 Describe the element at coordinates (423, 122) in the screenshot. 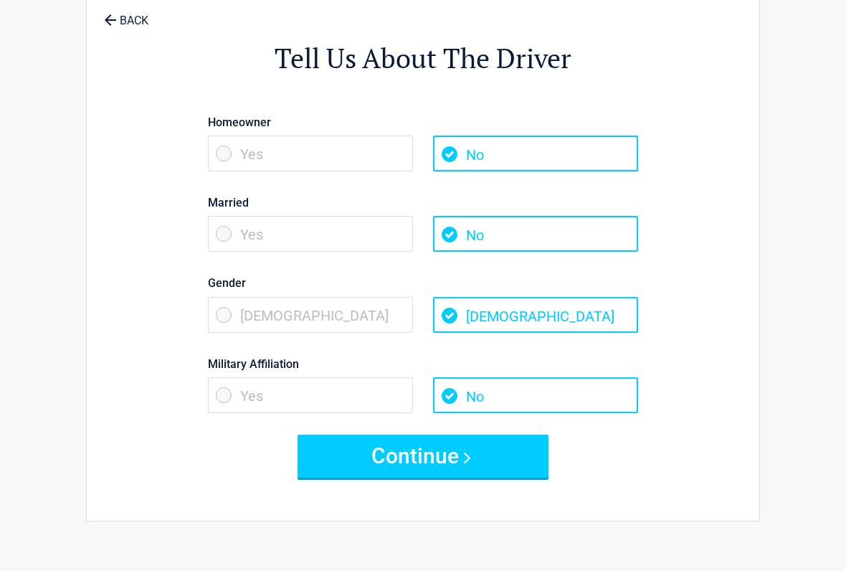

I see `label: Homeowner` at that location.